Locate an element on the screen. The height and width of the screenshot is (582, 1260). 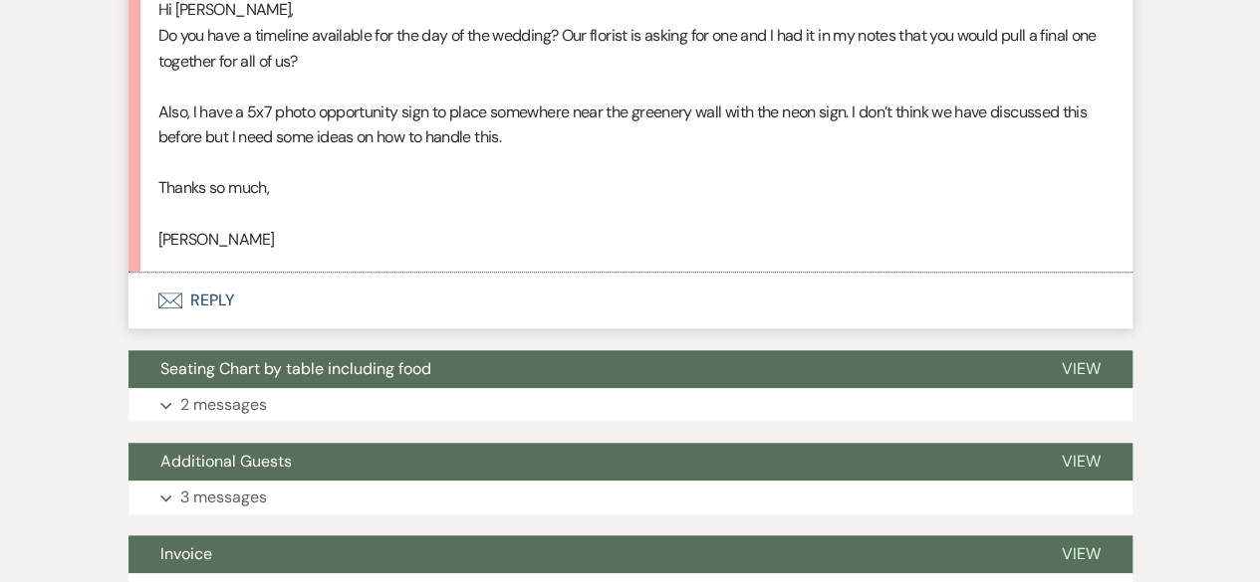
p: 2 messages is located at coordinates (223, 405).